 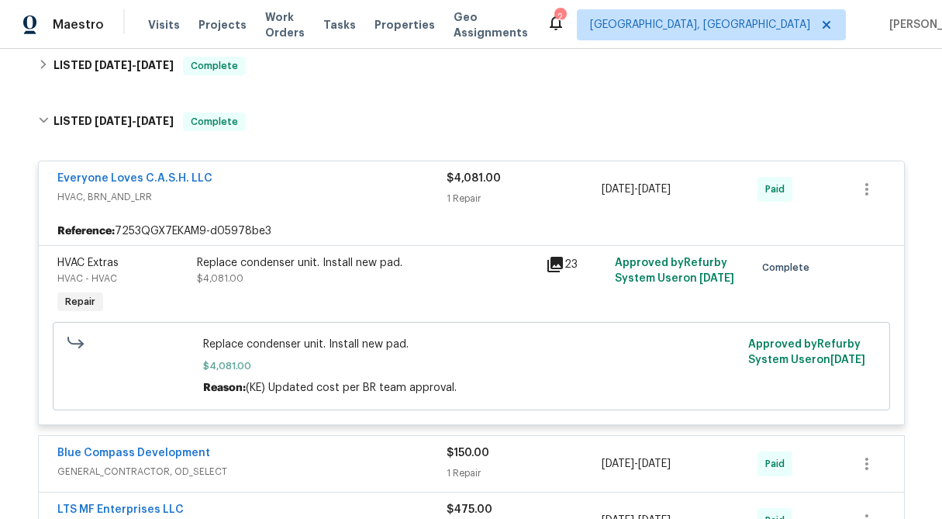 I want to click on span: Maestro, so click(x=78, y=25).